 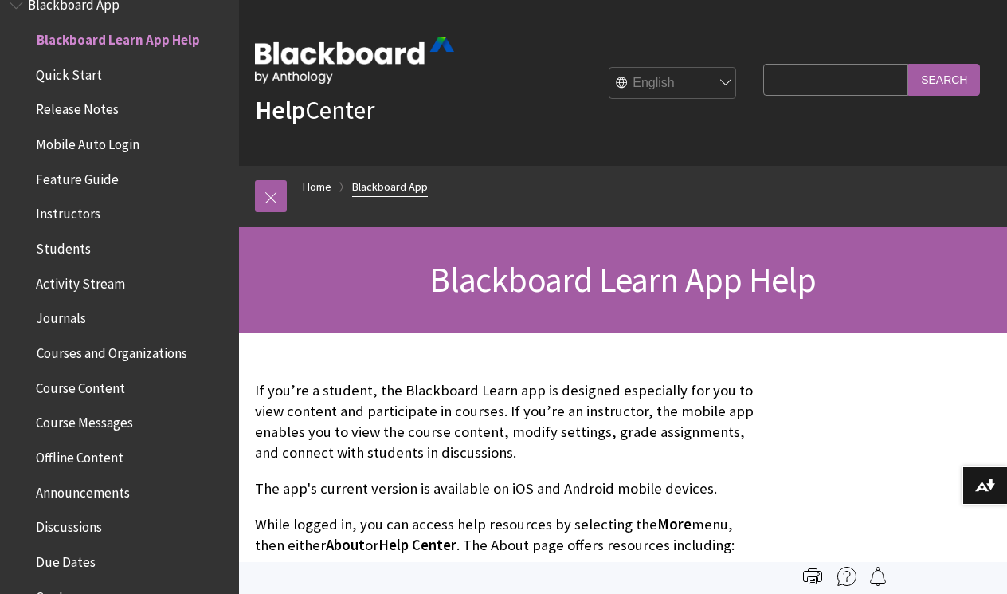 What do you see at coordinates (813, 576) in the screenshot?
I see `img: Print` at bounding box center [813, 576].